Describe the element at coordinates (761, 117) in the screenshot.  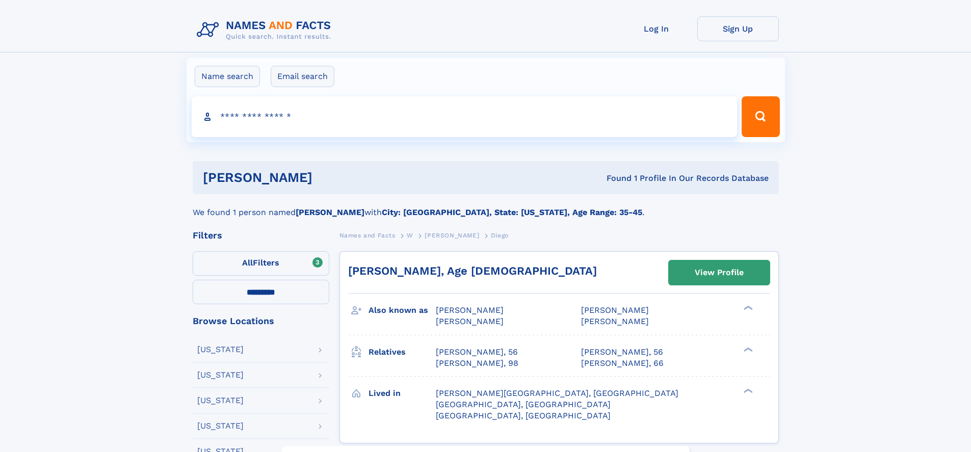
I see `button: Search Button` at that location.